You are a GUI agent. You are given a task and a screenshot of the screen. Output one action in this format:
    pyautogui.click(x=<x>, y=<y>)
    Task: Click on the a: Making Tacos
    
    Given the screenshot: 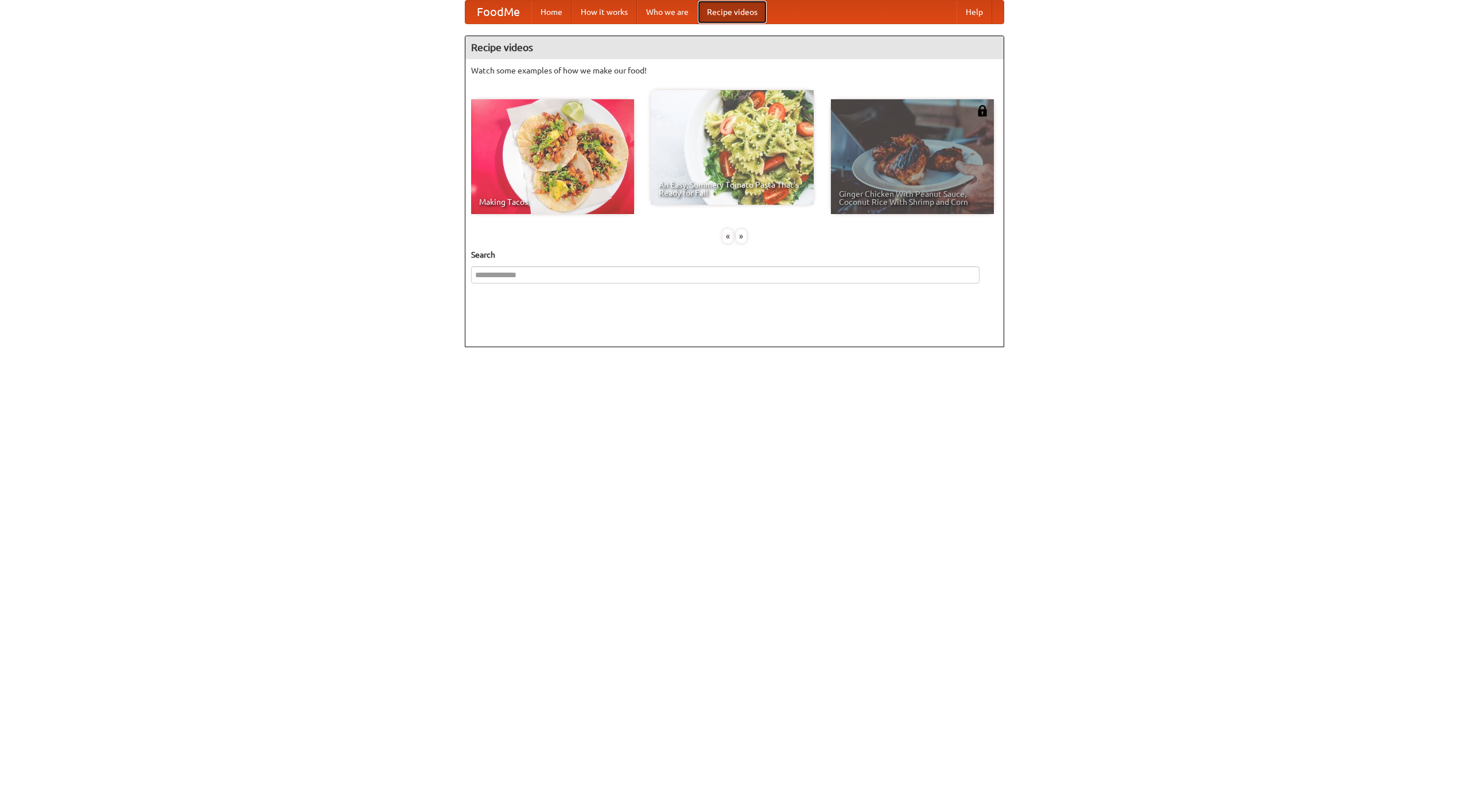 What is the action you would take?
    pyautogui.click(x=552, y=157)
    